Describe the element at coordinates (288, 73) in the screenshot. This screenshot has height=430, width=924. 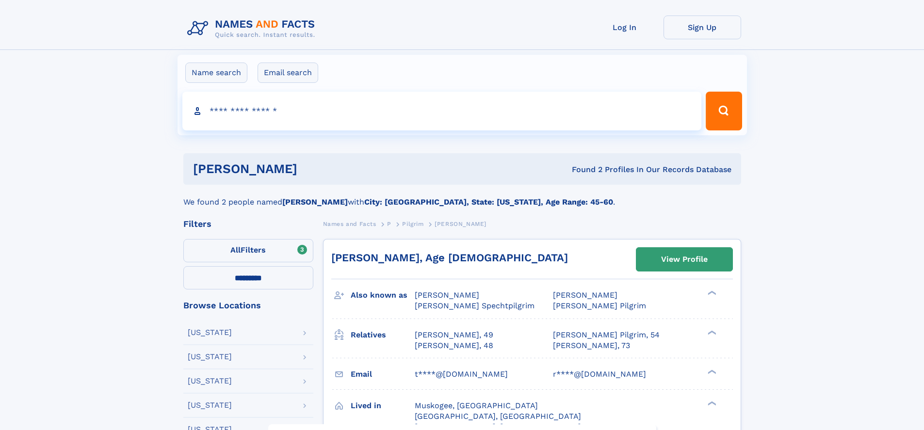
I see `label: Email search` at that location.